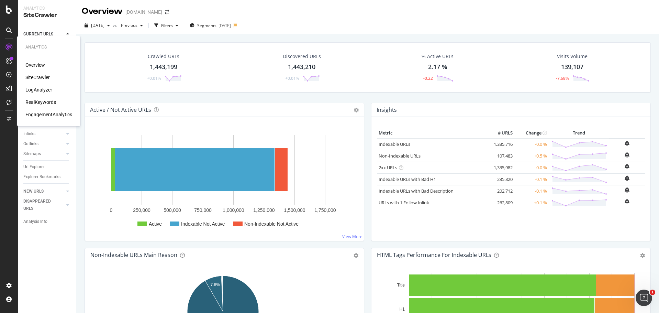  I want to click on text: 1,750,000, so click(325, 210).